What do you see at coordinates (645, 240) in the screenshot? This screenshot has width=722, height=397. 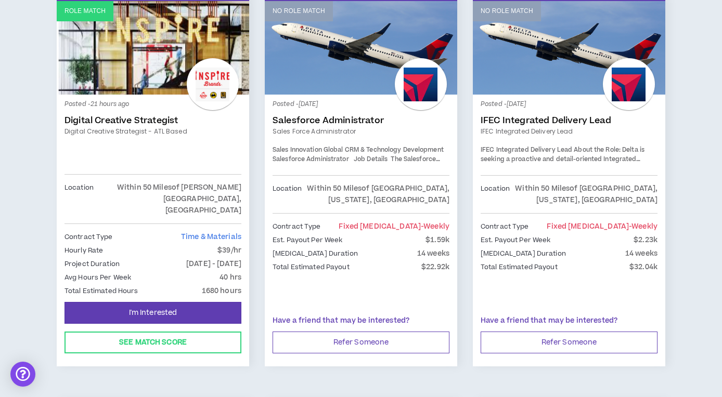 I see `p: $2.23k` at bounding box center [645, 240].